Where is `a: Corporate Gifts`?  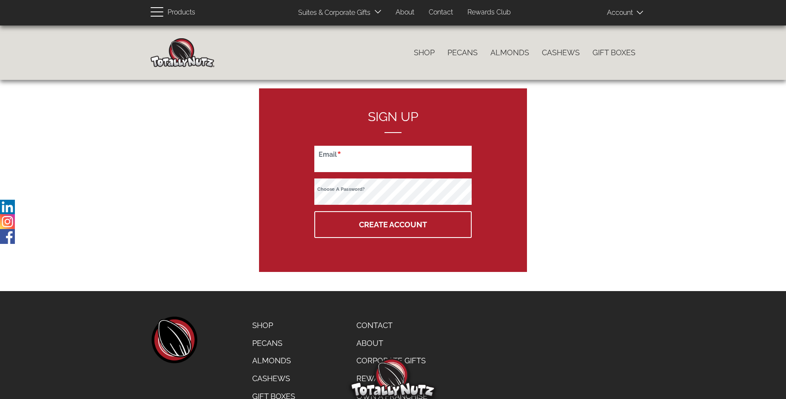 a: Corporate Gifts is located at coordinates (391, 361).